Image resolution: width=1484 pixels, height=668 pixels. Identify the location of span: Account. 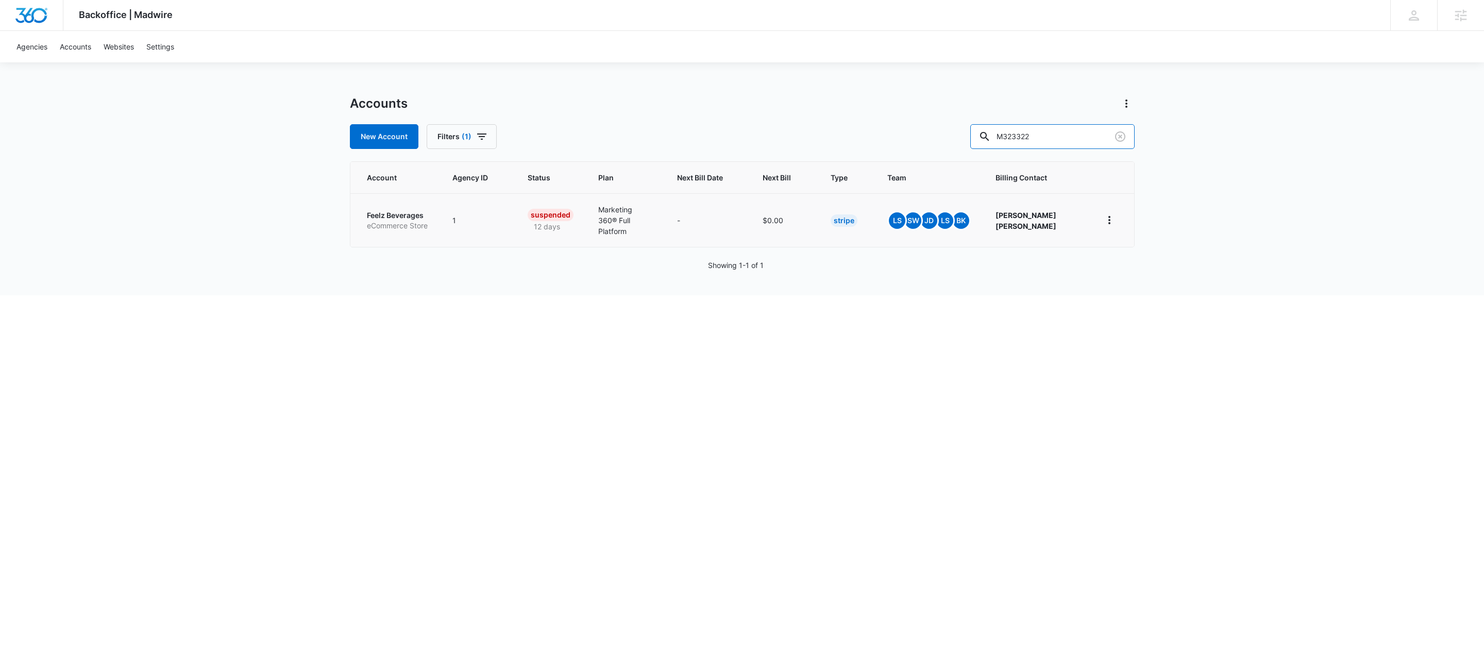
(389, 177).